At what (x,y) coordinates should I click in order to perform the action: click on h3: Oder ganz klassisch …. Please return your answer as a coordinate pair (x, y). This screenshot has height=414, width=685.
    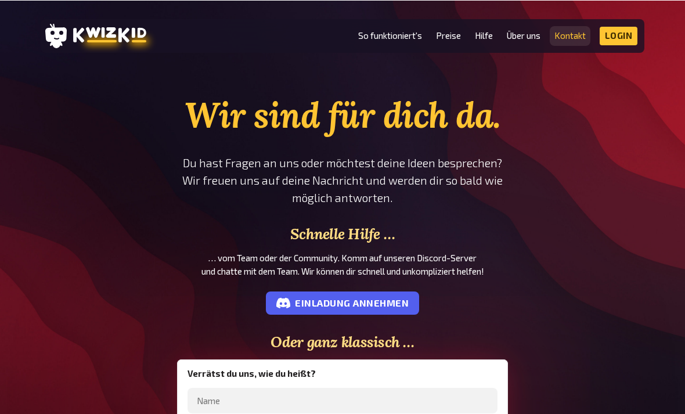
    Looking at the image, I should click on (343, 342).